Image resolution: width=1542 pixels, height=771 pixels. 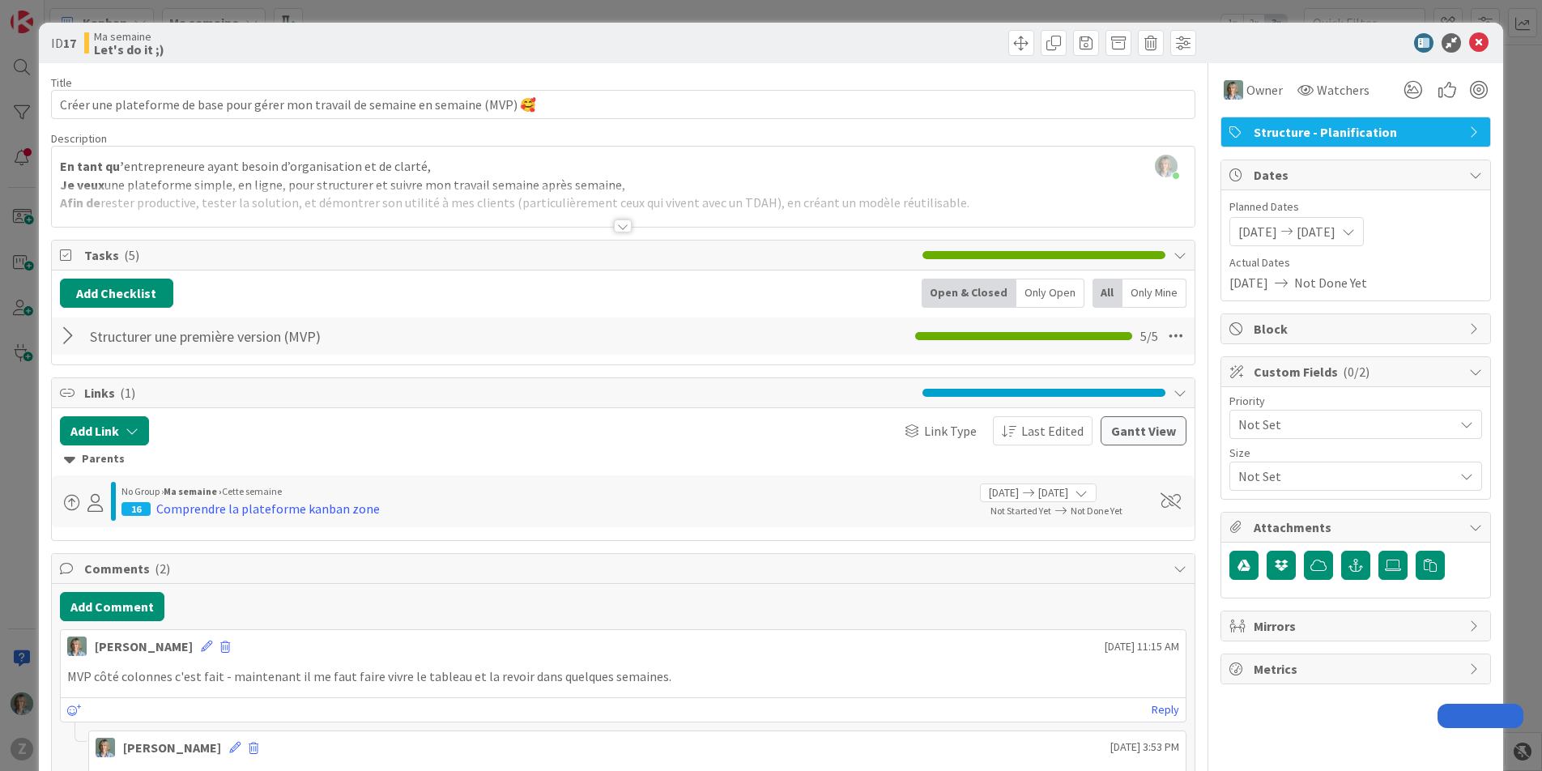 What do you see at coordinates (624, 166) in the screenshot?
I see `p: entrepreneure ayant besoin d’organisation et de clarté,` at bounding box center [624, 166].